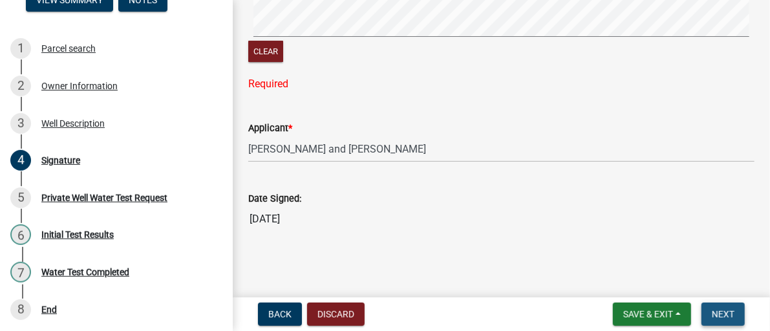  Describe the element at coordinates (21, 86) in the screenshot. I see `div: 2` at that location.